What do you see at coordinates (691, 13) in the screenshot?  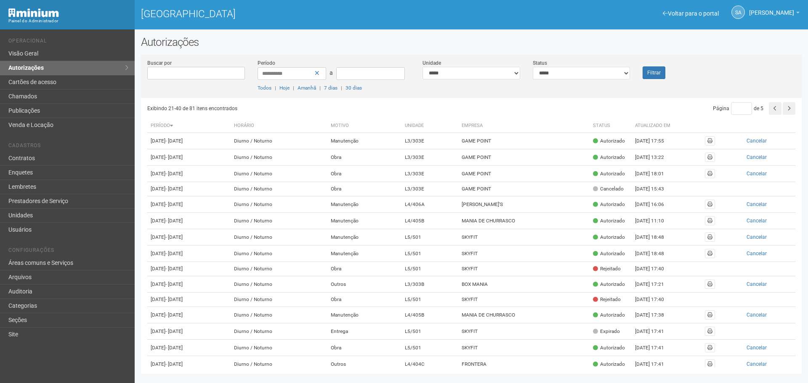 I see `a: Voltar para o portal` at bounding box center [691, 13].